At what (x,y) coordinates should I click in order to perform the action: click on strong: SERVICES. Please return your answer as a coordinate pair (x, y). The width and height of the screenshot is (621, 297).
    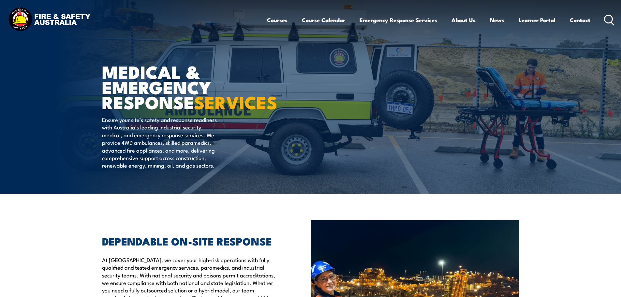
    Looking at the image, I should click on (236, 101).